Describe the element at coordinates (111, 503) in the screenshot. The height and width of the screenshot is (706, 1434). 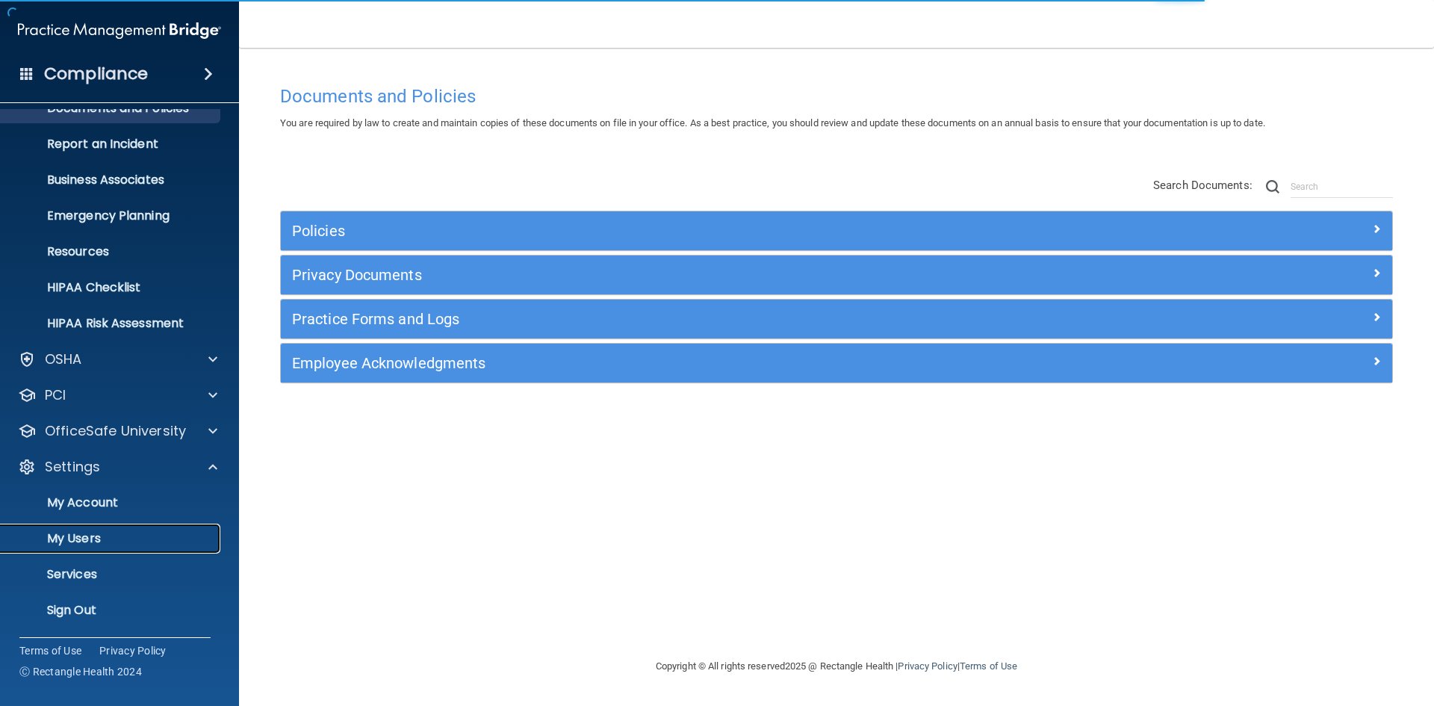
I see `p: My Account` at that location.